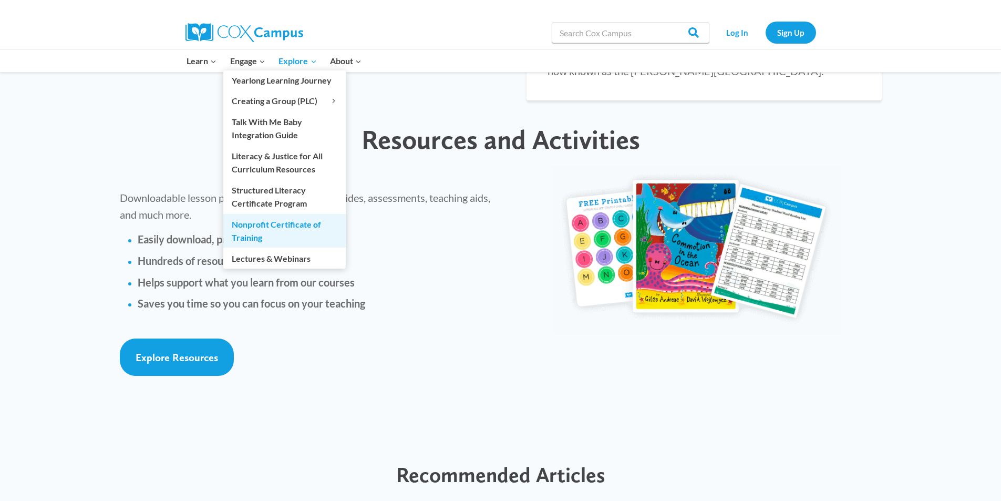  Describe the element at coordinates (274, 61) in the screenshot. I see `nav: Primary Navigation` at that location.